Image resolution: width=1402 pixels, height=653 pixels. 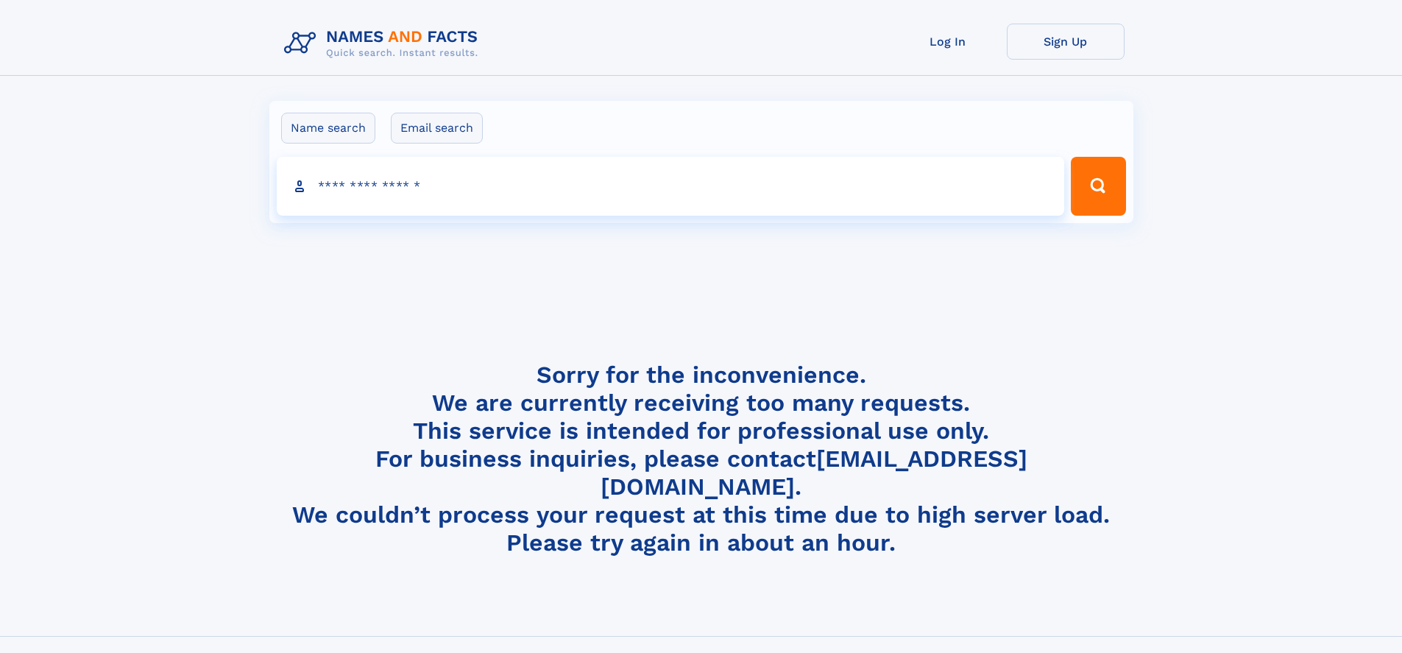 I want to click on label: Email search, so click(x=436, y=128).